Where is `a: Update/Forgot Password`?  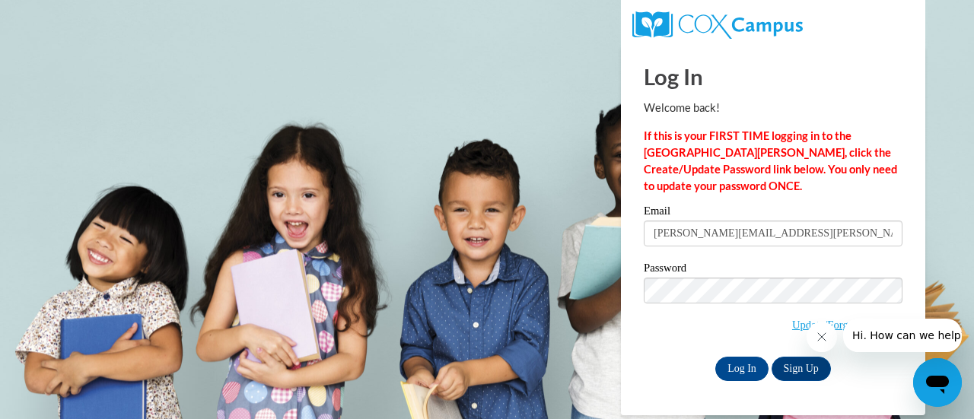
a: Update/Forgot Password is located at coordinates (847, 325).